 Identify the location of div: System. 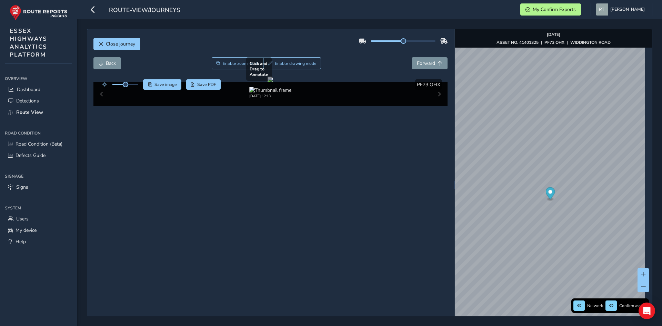
(38, 208).